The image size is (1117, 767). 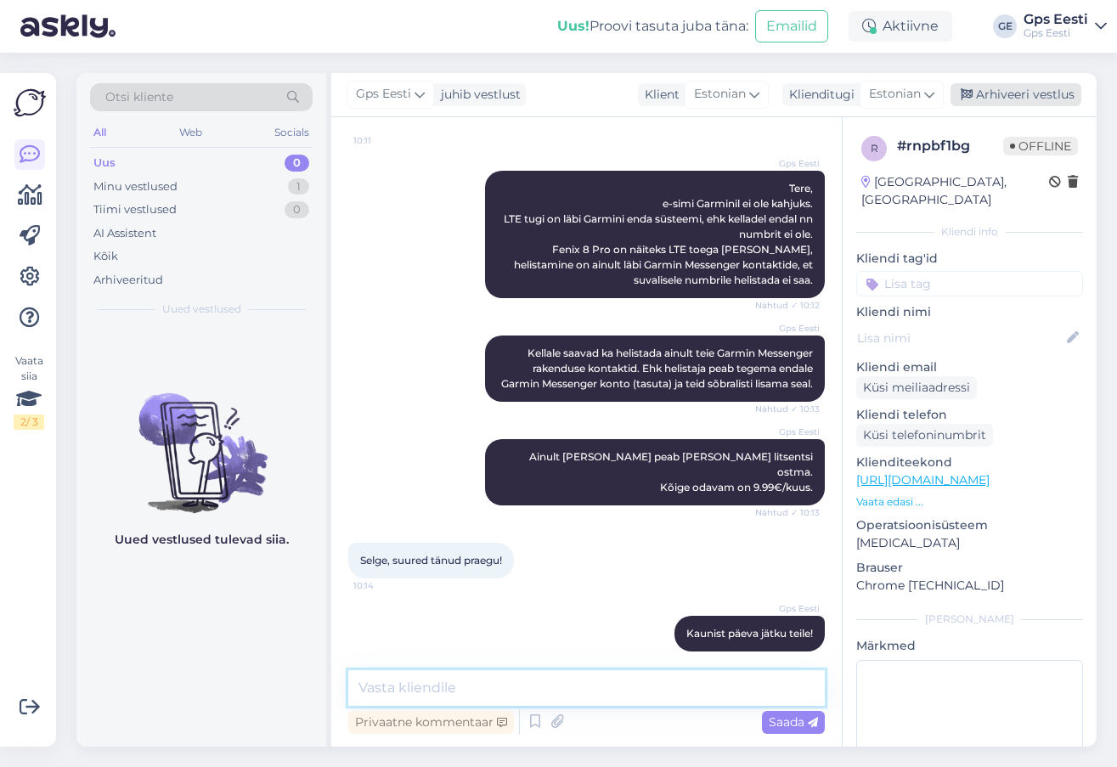 What do you see at coordinates (29, 392) in the screenshot?
I see `div: Vaata siia` at bounding box center [29, 392].